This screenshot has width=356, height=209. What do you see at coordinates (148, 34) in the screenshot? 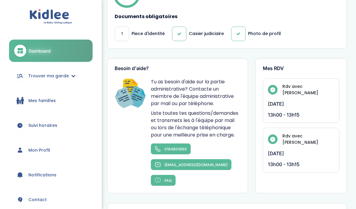
I see `p: Piece d'identité` at bounding box center [148, 34].